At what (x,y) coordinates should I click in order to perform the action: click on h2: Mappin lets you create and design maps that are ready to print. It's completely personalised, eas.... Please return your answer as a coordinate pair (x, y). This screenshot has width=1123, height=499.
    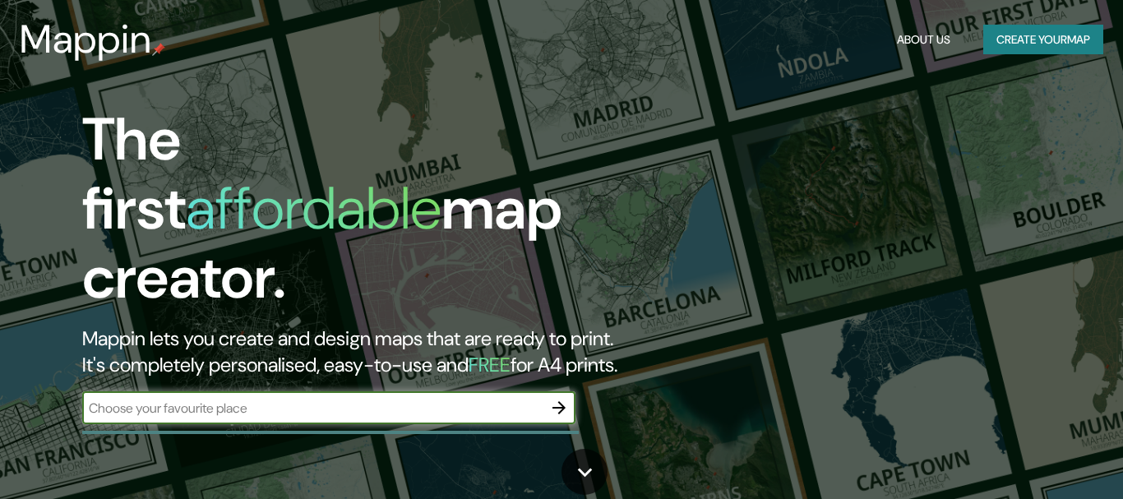
    Looking at the image, I should click on (363, 352).